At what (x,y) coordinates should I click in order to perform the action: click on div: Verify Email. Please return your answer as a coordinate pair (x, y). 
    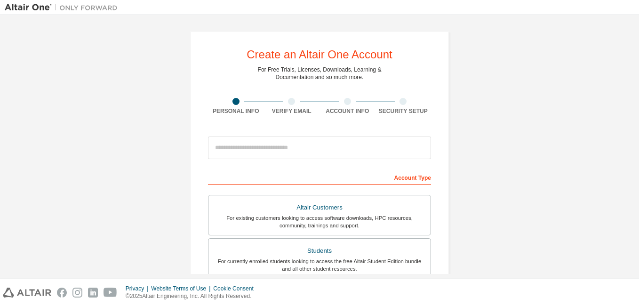
    Looking at the image, I should click on (292, 111).